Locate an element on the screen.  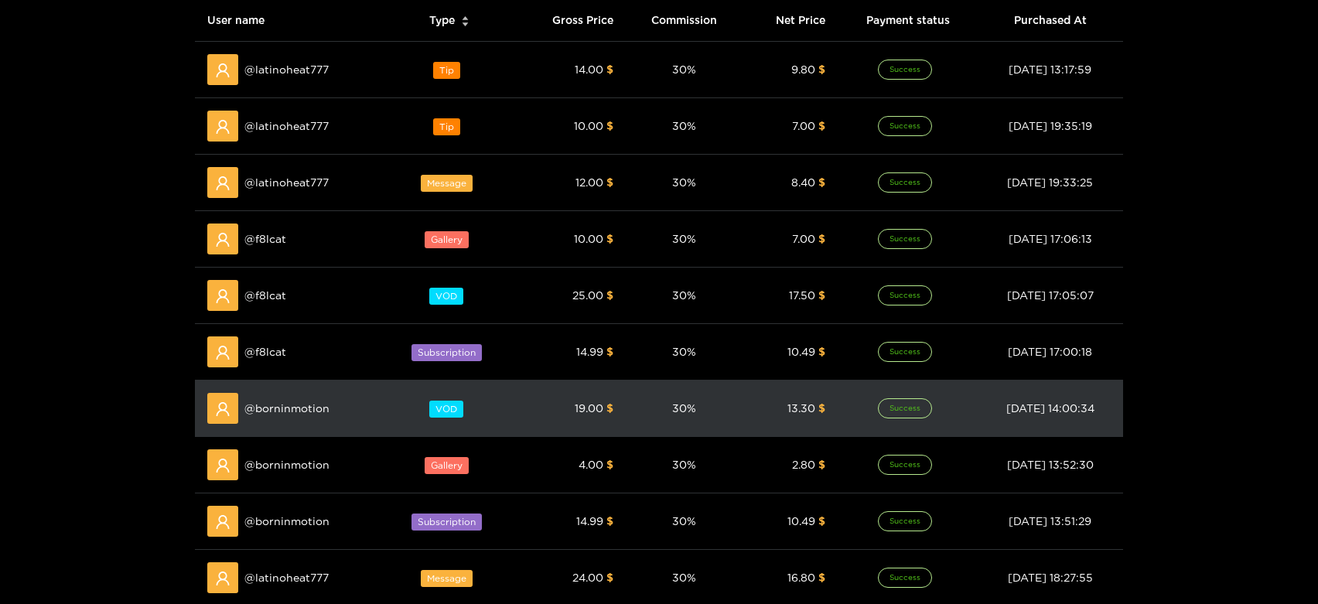
span: 9.80 is located at coordinates (803, 69).